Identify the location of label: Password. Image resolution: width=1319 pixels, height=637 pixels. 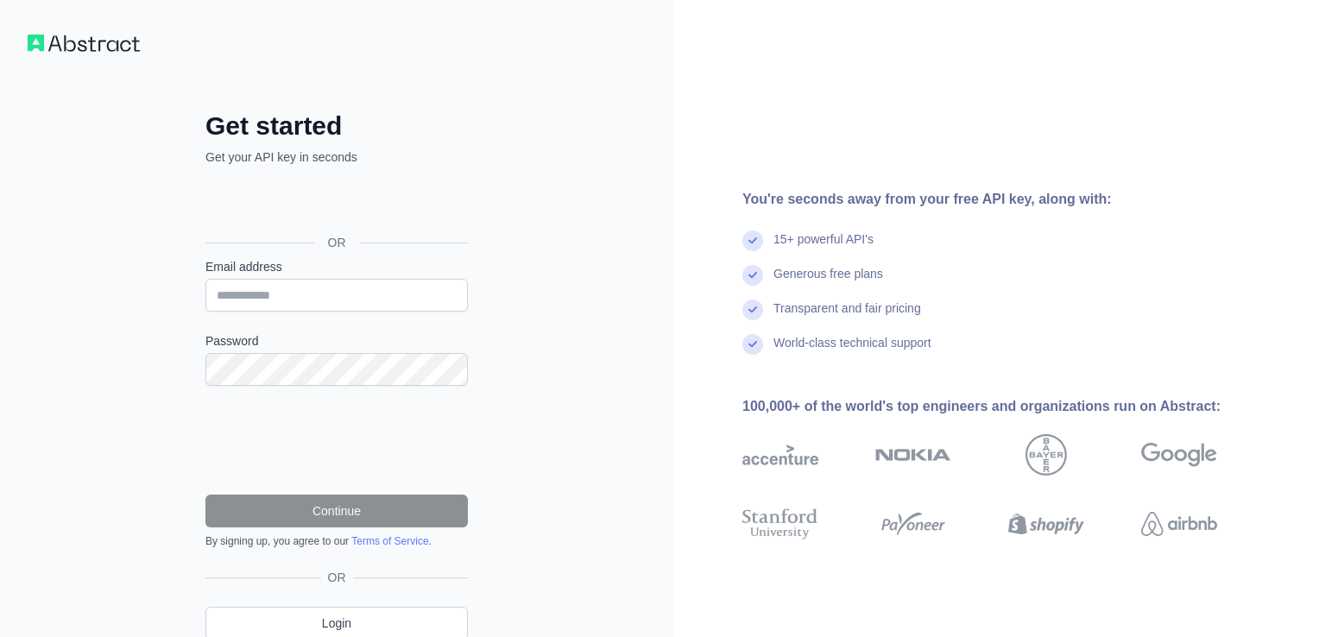
(337, 341).